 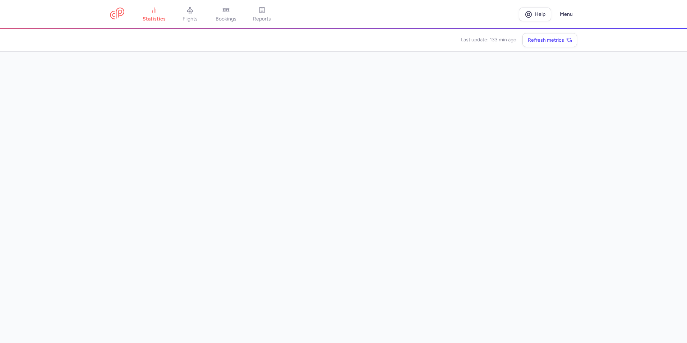 I want to click on span: statistics, so click(x=154, y=19).